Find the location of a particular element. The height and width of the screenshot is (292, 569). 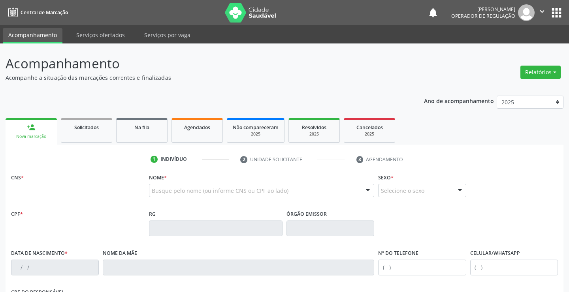

p: Acompanhamento is located at coordinates (201, 64).